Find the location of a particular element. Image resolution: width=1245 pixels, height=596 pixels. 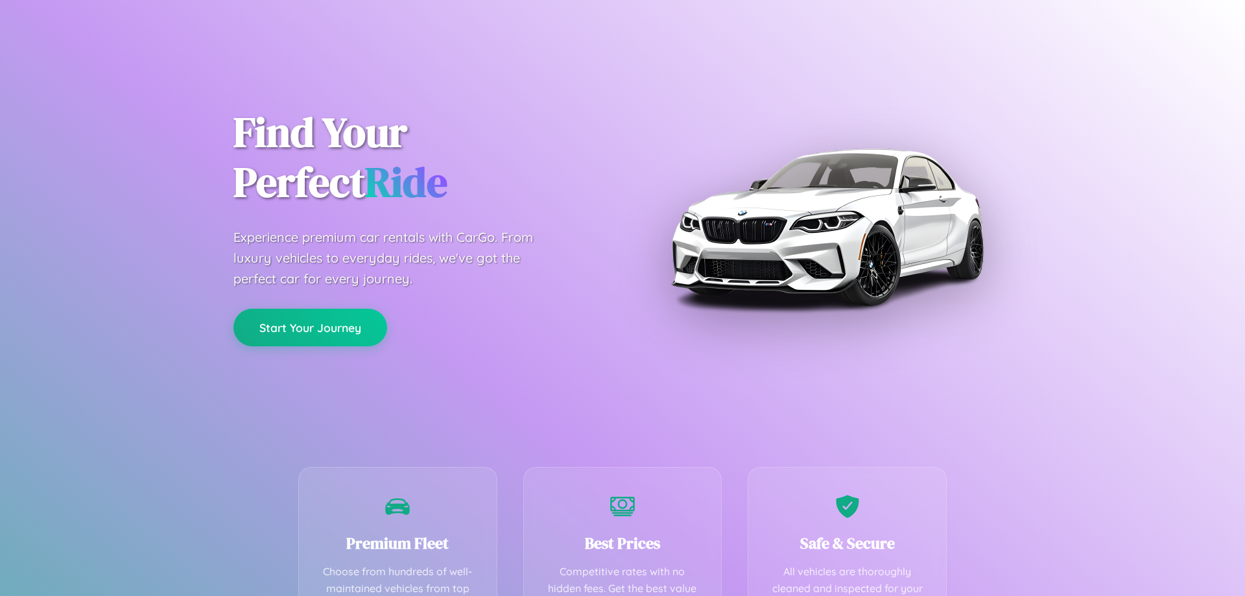

h3: Premium Fleet is located at coordinates (397, 543).